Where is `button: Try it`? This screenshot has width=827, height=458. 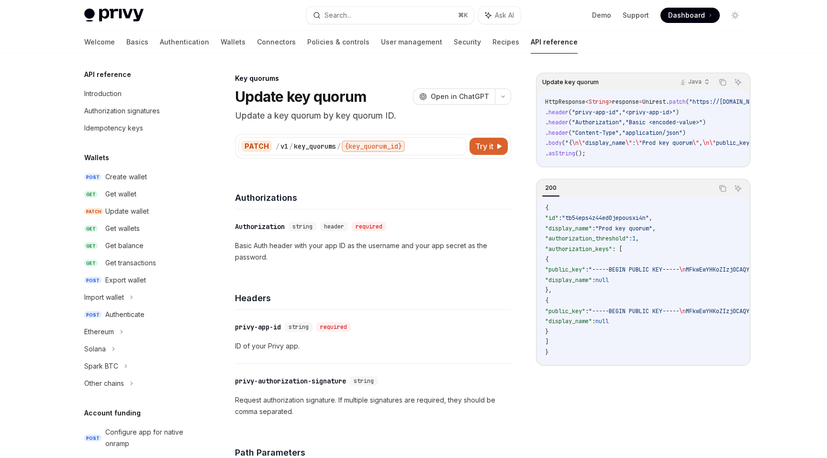 button: Try it is located at coordinates (489, 146).